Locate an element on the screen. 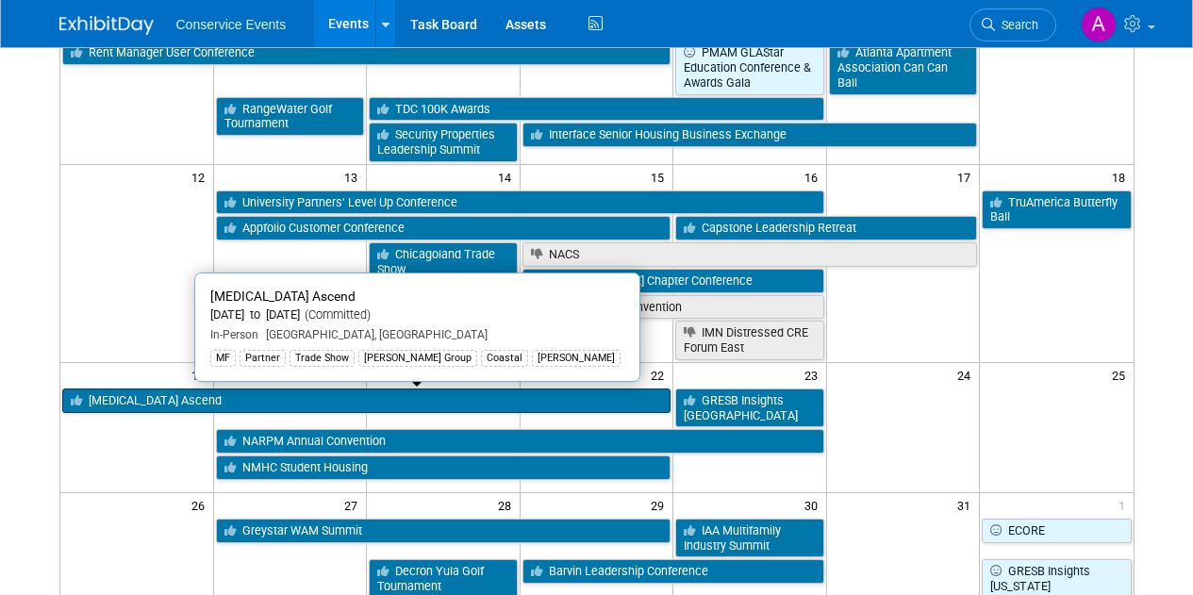  span: 12 is located at coordinates (201, 176).